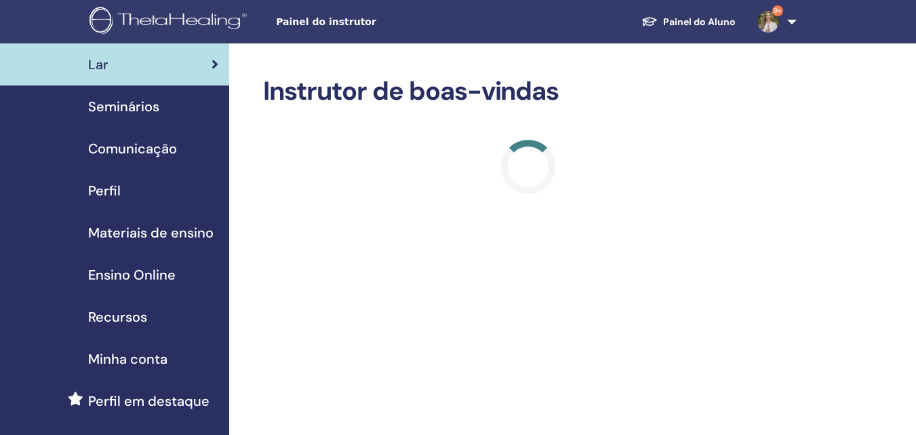  What do you see at coordinates (778, 11) in the screenshot?
I see `span: 9+` at bounding box center [778, 11].